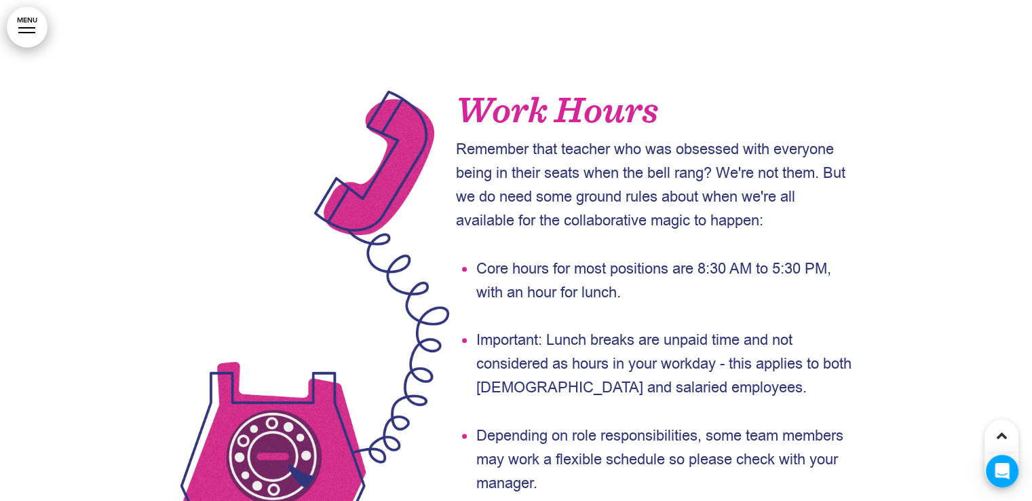 The height and width of the screenshot is (501, 1032). What do you see at coordinates (654, 185) in the screenshot?
I see `p: Remember that teacher who was obsessed with everyone being in their seats when the bell rang? We'...` at bounding box center [654, 185].